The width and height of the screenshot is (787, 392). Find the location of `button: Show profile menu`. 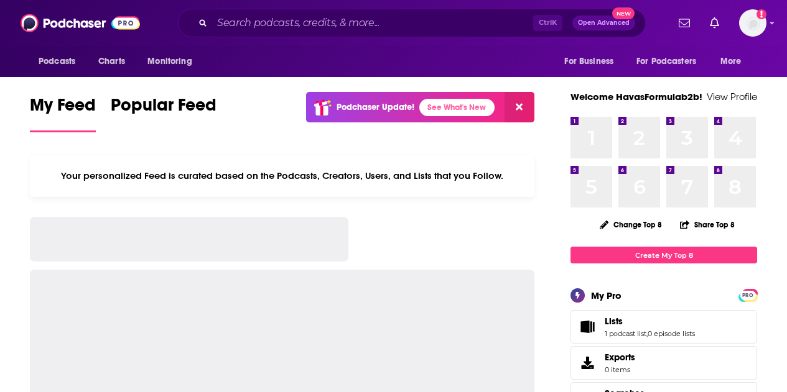

button: Show profile menu is located at coordinates (753, 23).